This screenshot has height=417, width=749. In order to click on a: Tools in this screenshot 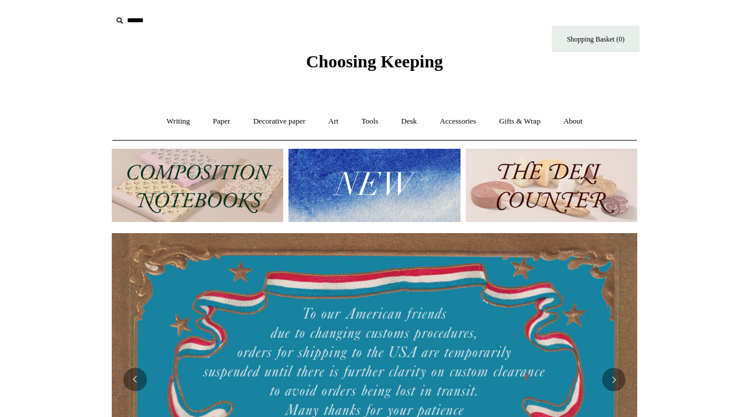, I will do `click(370, 121)`.